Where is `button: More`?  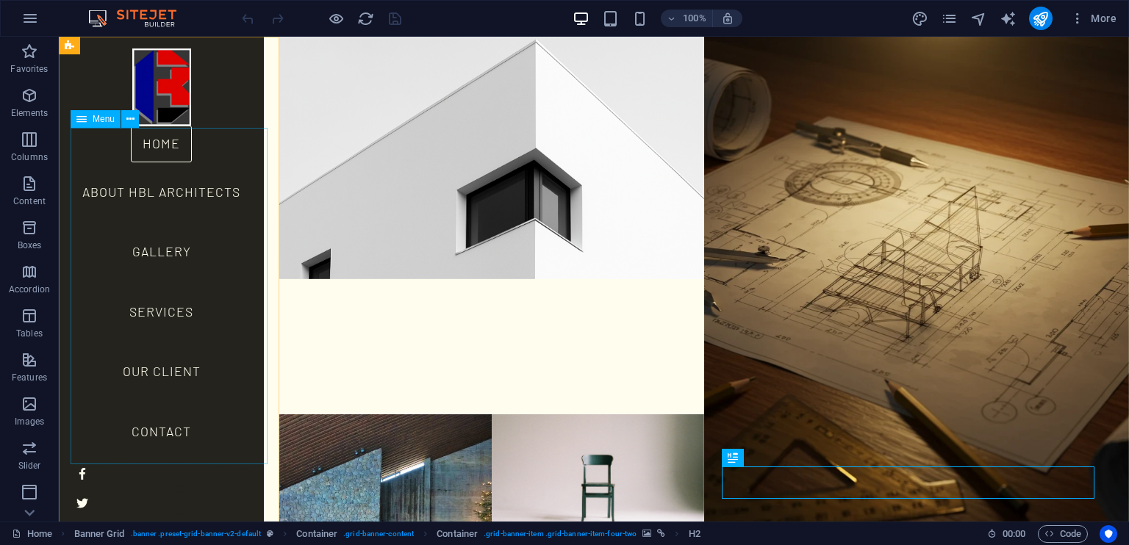
button: More is located at coordinates (1093, 18).